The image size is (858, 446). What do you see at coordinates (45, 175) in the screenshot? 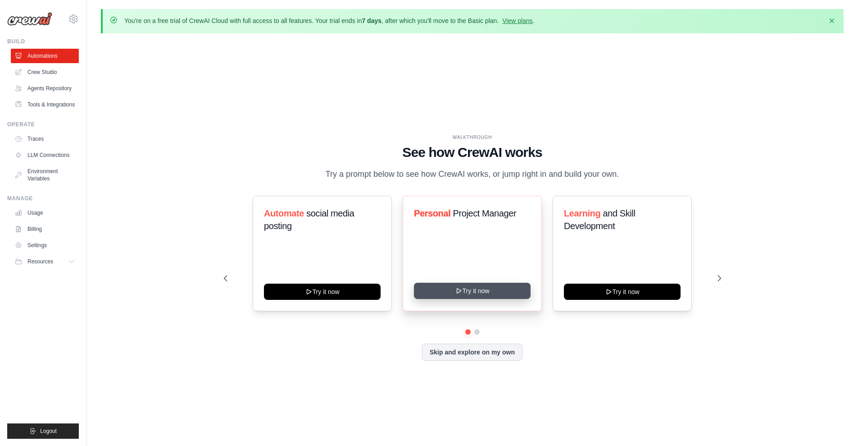
I see `a: Environment Variables` at bounding box center [45, 175].